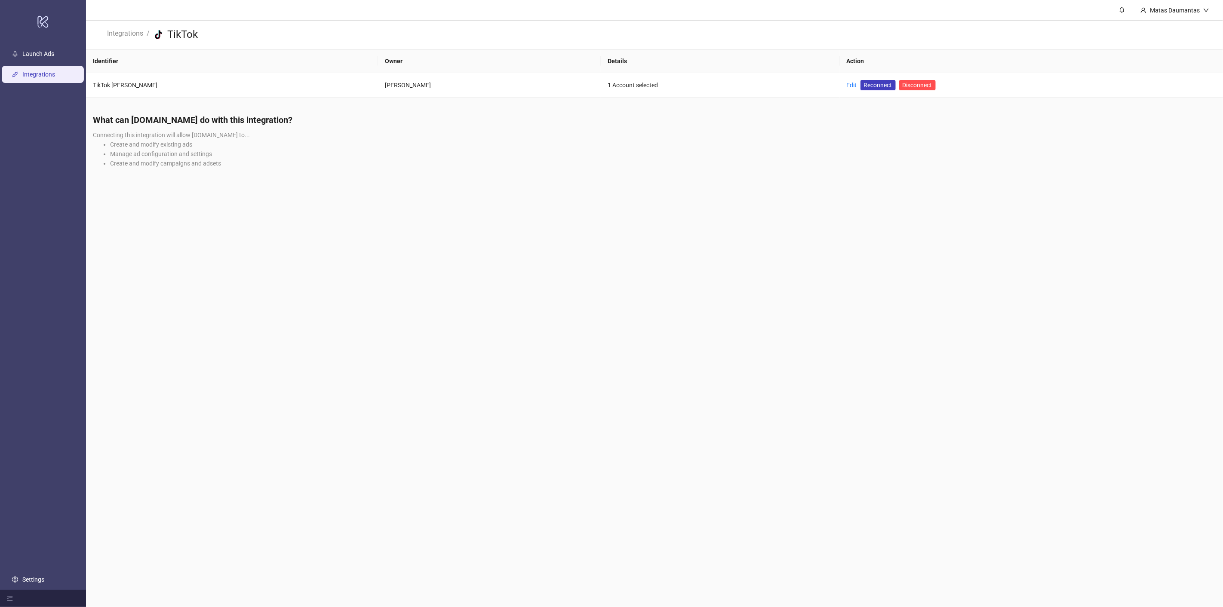 The width and height of the screenshot is (1223, 607). Describe the element at coordinates (489, 61) in the screenshot. I see `th: Owner` at that location.